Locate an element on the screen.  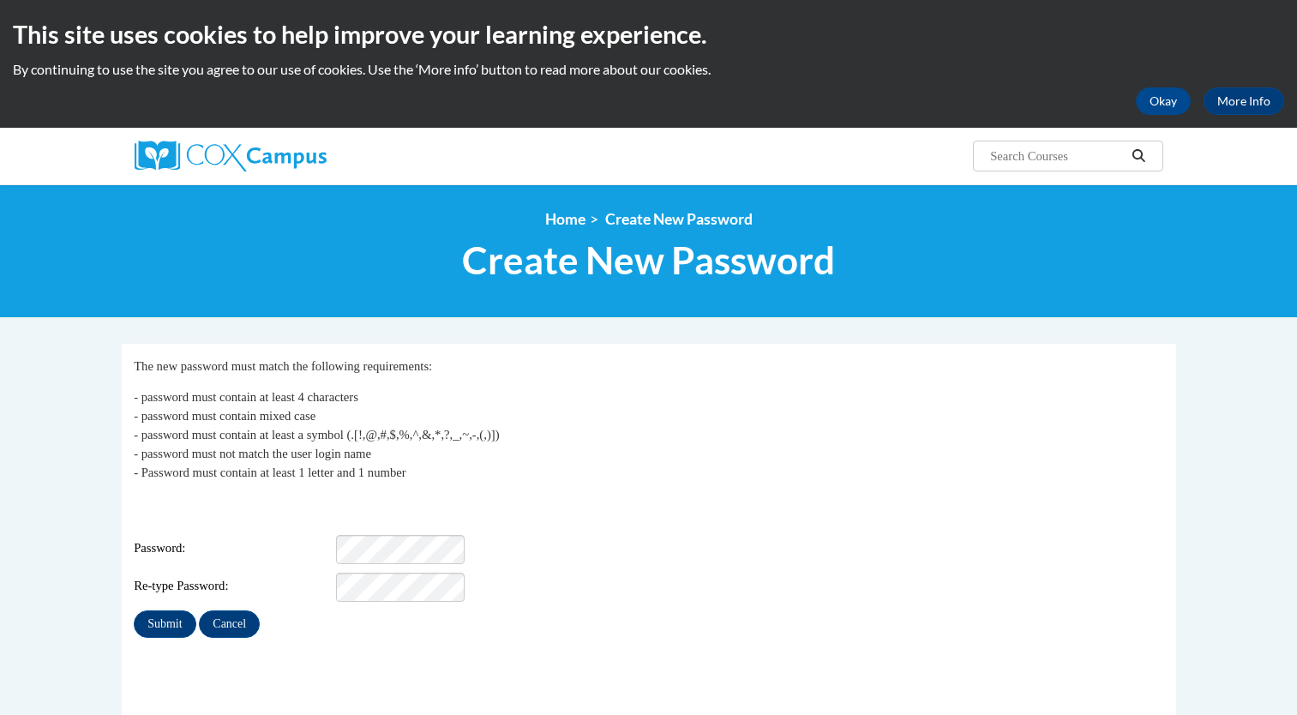
a: Cox Campus is located at coordinates (297, 156).